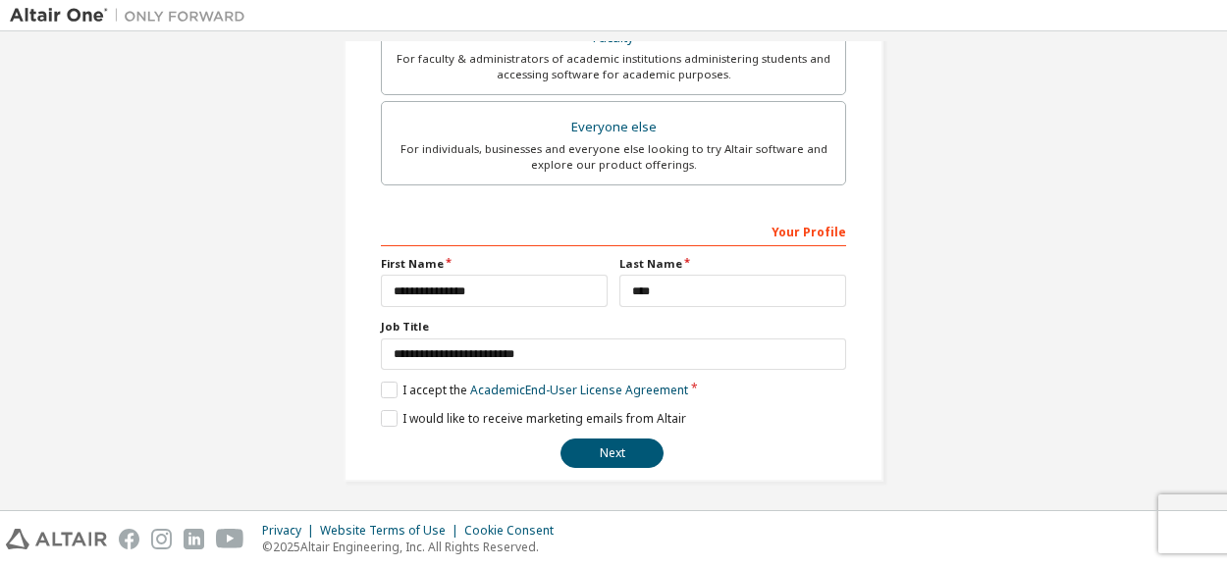 The height and width of the screenshot is (567, 1227). What do you see at coordinates (614, 67) in the screenshot?
I see `div: For faculty & administrators of academic institutions administering students and accessing softwa...` at bounding box center [614, 67].